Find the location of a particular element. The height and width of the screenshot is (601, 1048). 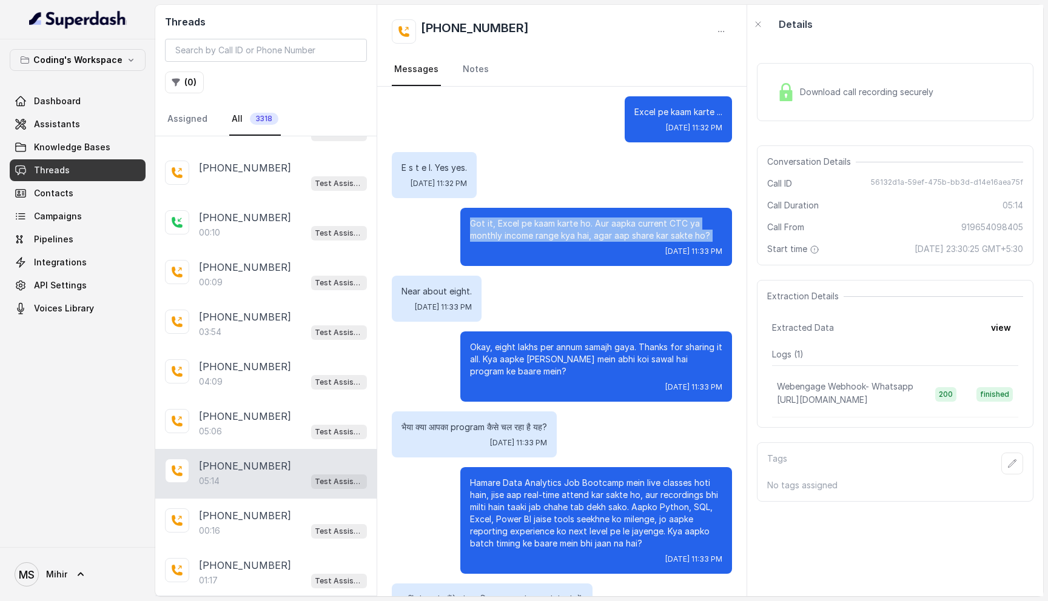

p: Hamare Data Analytics Job Bootcamp mein live classes hoti hain, jise aap real-time attend kar sak... is located at coordinates (596, 514).